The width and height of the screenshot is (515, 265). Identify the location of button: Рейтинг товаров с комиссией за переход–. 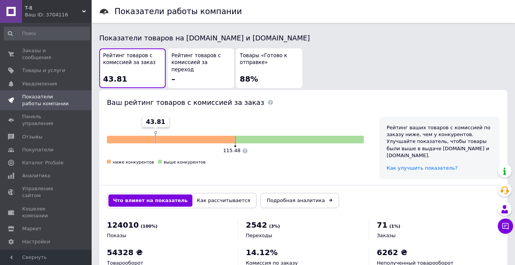
(201, 68).